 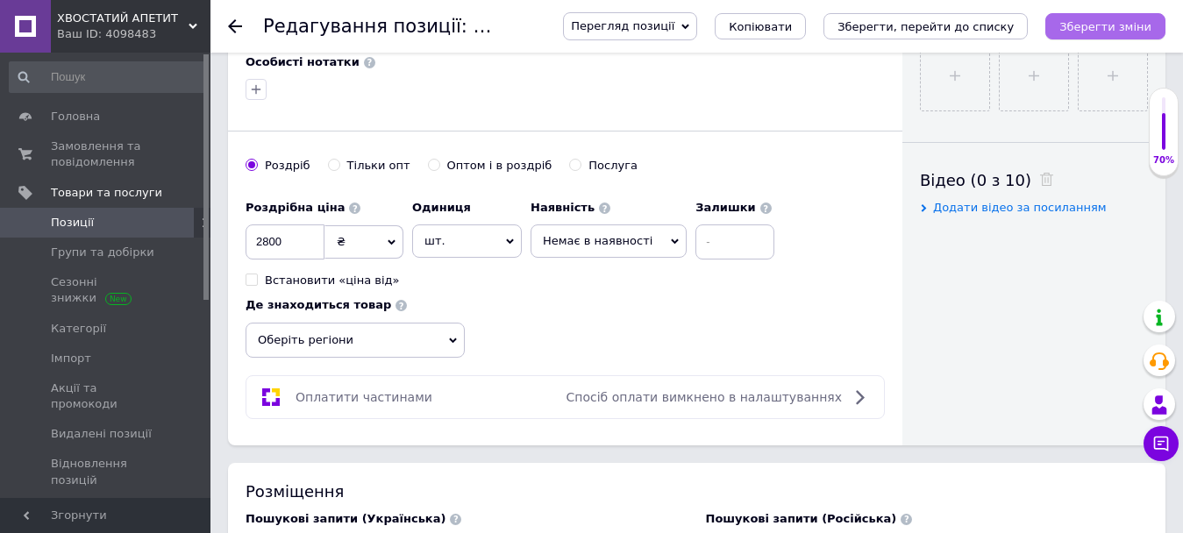 What do you see at coordinates (802, 518) in the screenshot?
I see `span: Пошукові запити (Російська)` at bounding box center [802, 518].